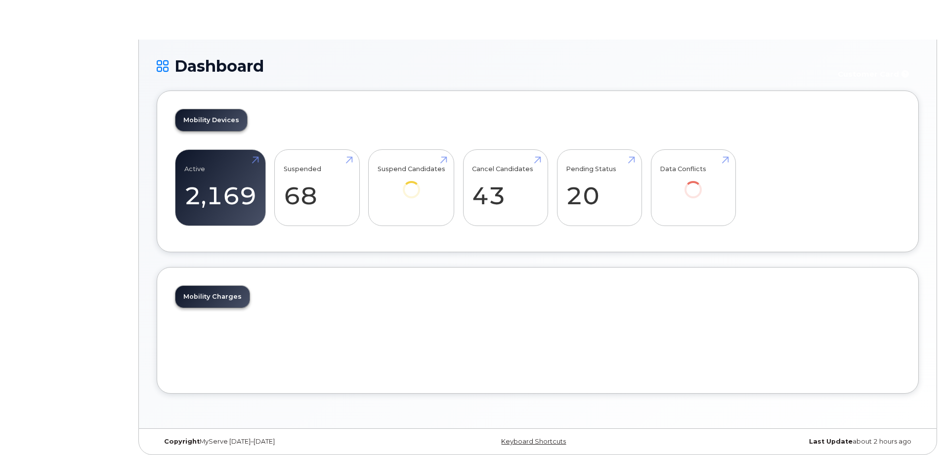  What do you see at coordinates (220, 188) in the screenshot?
I see `a: Active 2,169` at bounding box center [220, 188].